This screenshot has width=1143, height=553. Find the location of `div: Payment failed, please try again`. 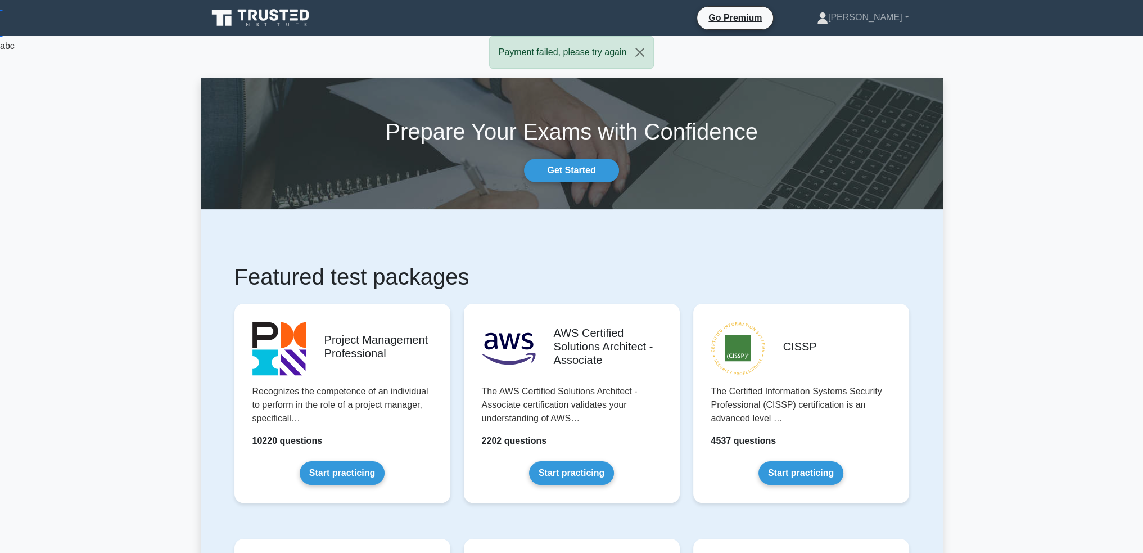

div: Payment failed, please try again is located at coordinates (572, 52).